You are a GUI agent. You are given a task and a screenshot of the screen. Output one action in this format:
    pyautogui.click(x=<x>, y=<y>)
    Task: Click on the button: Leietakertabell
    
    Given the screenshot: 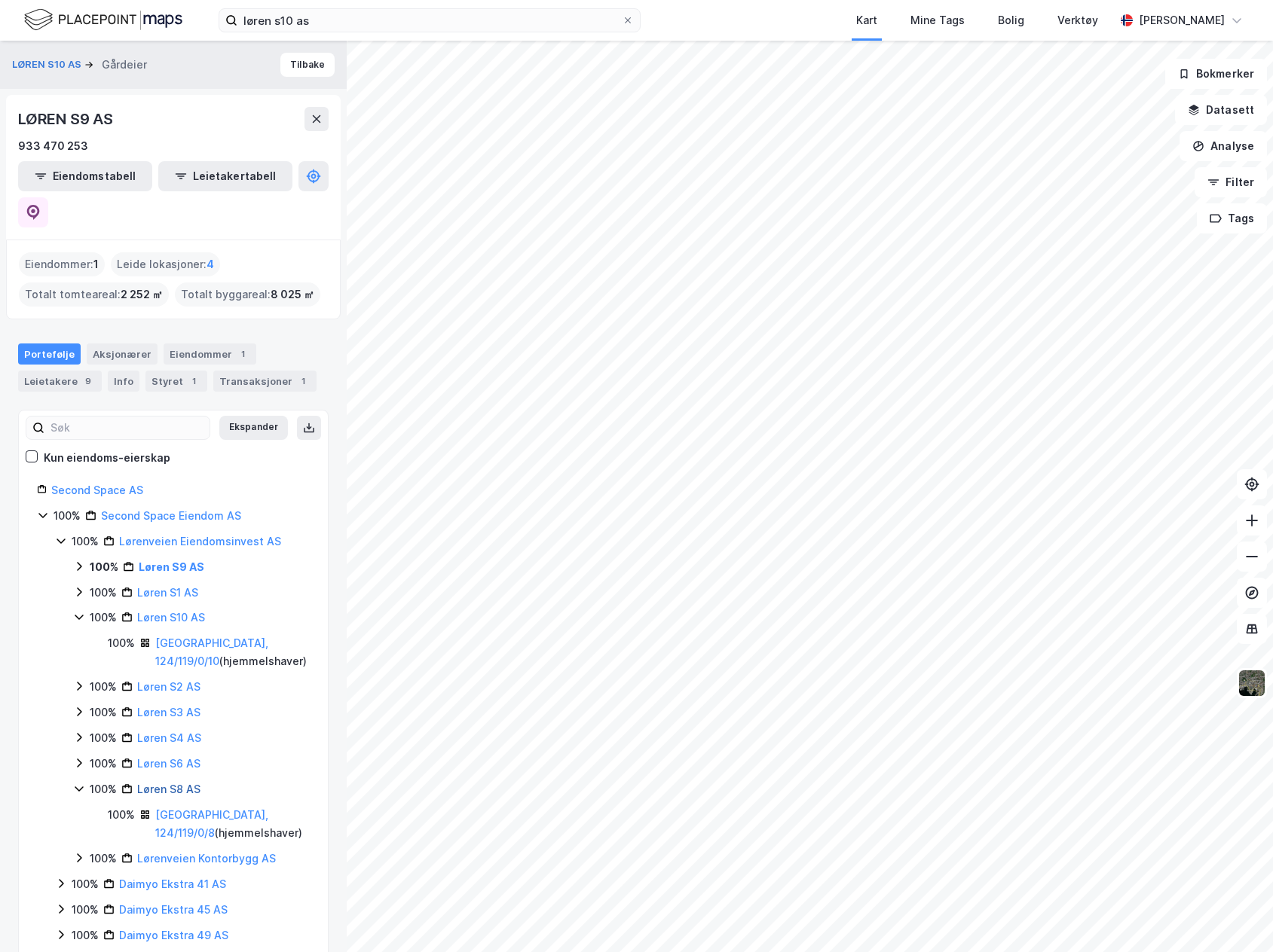 What is the action you would take?
    pyautogui.click(x=225, y=176)
    